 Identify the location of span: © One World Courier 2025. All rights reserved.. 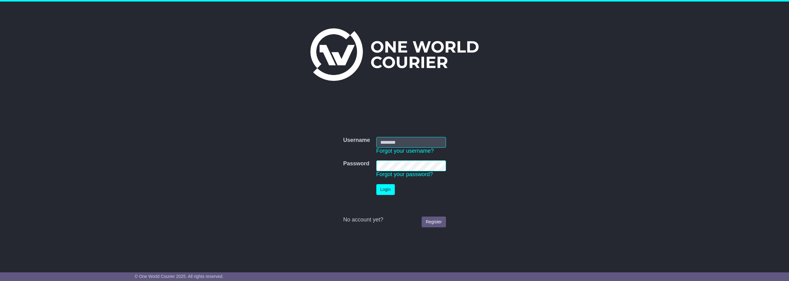
(179, 276).